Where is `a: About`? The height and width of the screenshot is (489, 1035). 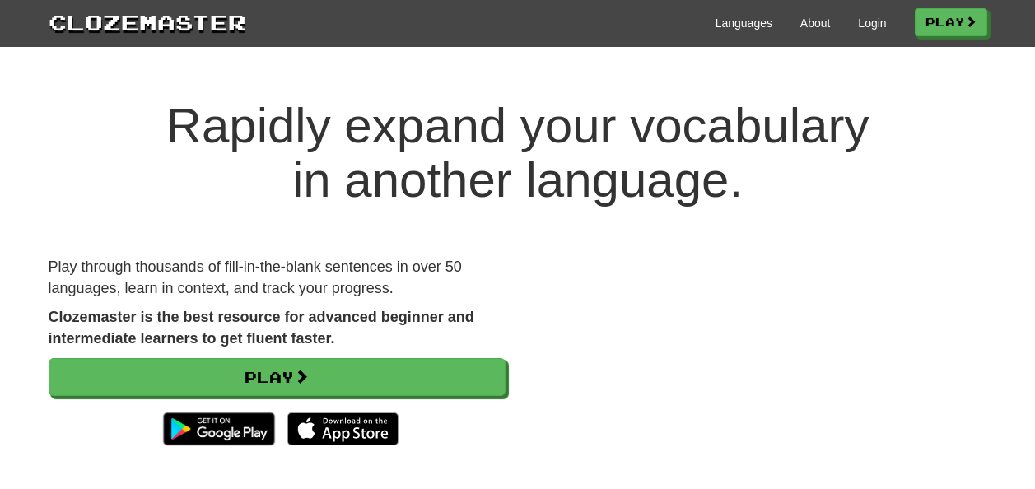
a: About is located at coordinates (815, 23).